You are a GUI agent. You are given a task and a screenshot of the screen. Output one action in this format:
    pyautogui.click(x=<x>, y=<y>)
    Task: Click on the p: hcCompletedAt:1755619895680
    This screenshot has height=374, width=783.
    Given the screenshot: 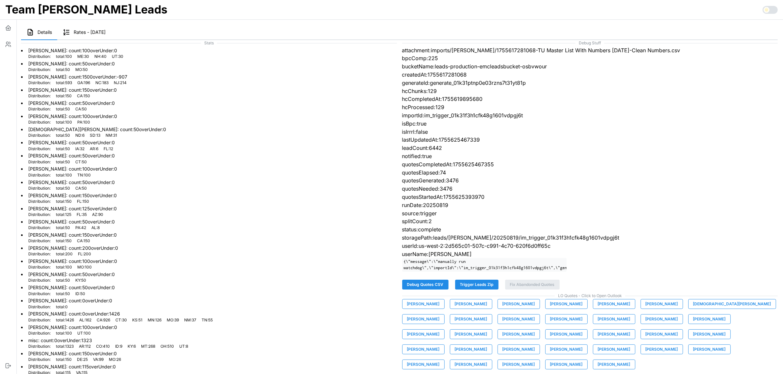 What is the action you would take?
    pyautogui.click(x=590, y=99)
    